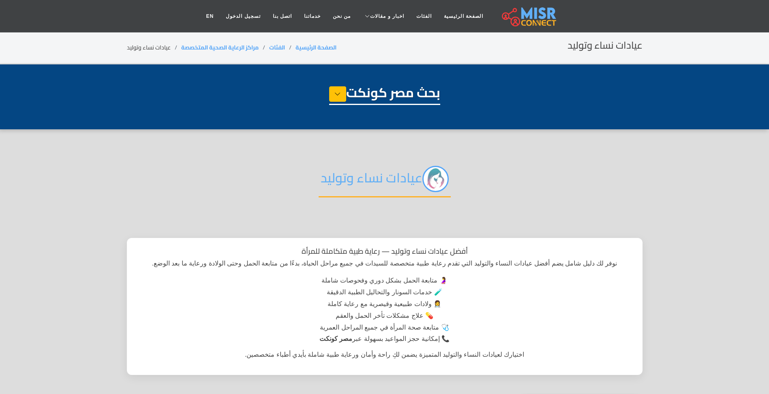 The image size is (769, 394). I want to click on a: اخبار و مقالات, so click(383, 16).